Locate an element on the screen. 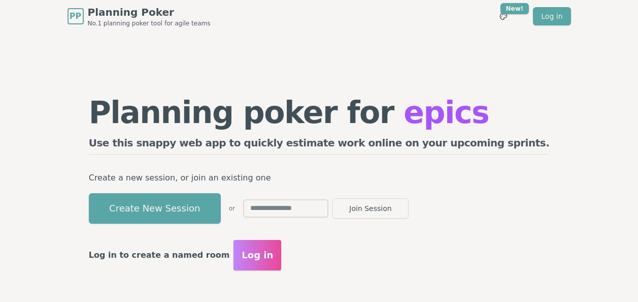 The image size is (638, 302). button: Join Session is located at coordinates (371, 208).